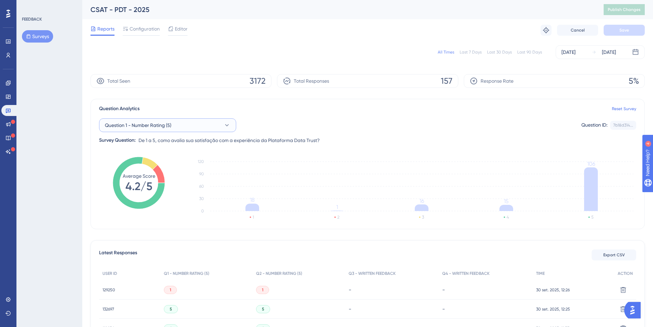 The height and width of the screenshot is (327, 653). Describe the element at coordinates (252, 199) in the screenshot. I see `tspan: 18` at that location.